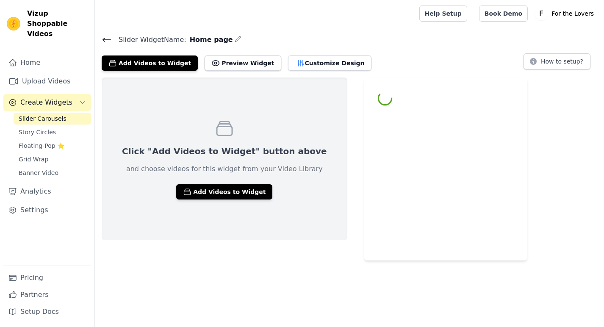  I want to click on a: How to setup?, so click(557, 63).